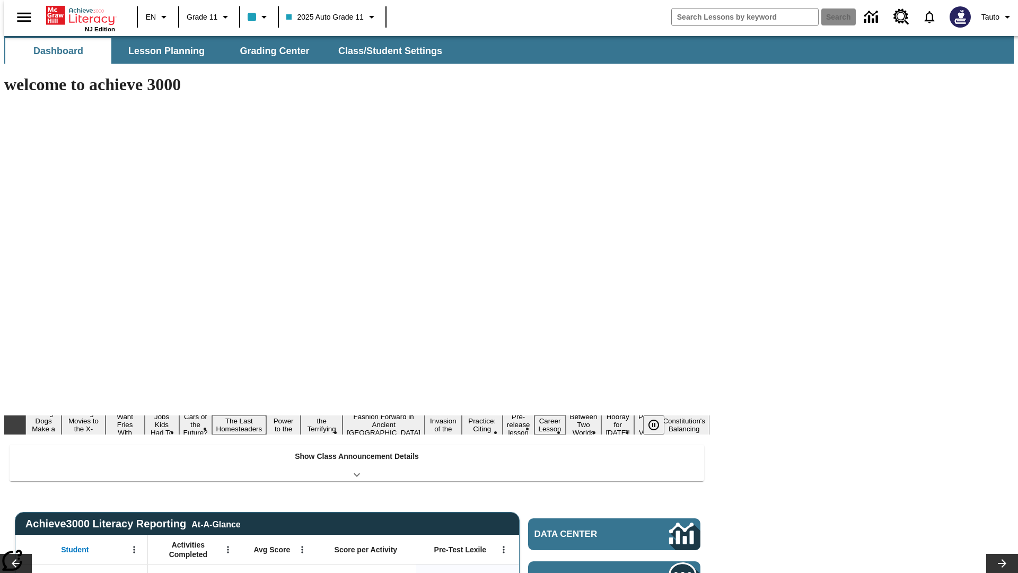 This screenshot has width=1018, height=573. I want to click on button: Profile/Settings, so click(997, 17).